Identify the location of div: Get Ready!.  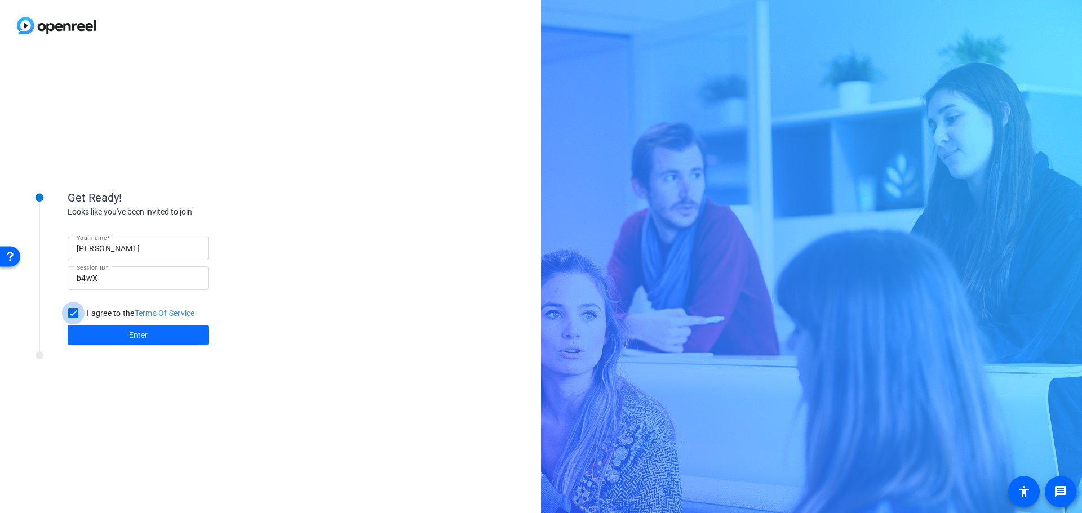
(180, 198).